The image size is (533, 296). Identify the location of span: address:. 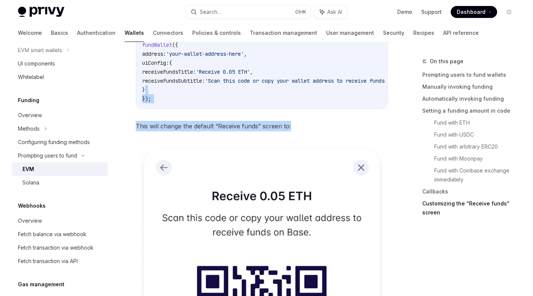
(154, 54).